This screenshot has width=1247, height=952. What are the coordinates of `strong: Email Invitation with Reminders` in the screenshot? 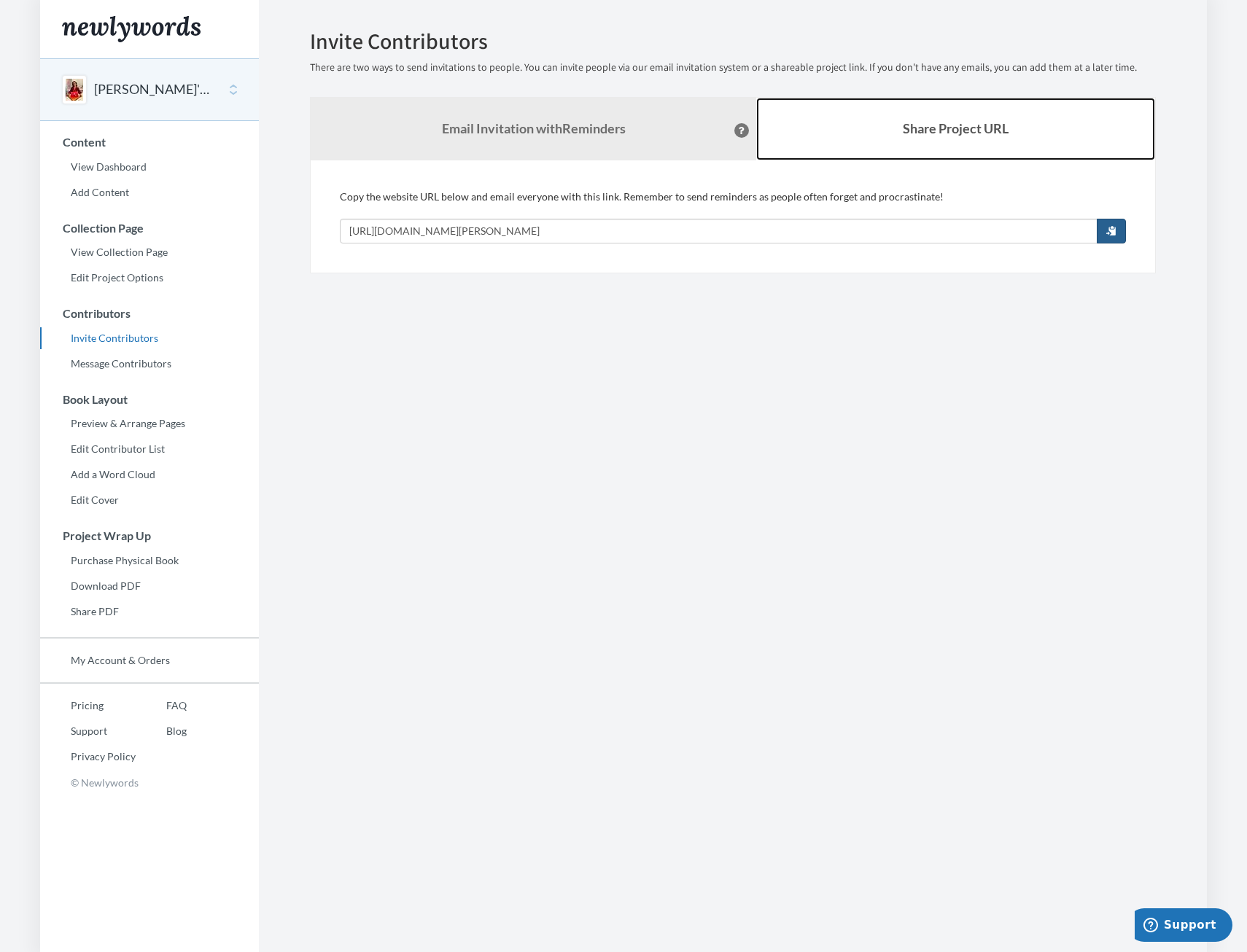 It's located at (533, 128).